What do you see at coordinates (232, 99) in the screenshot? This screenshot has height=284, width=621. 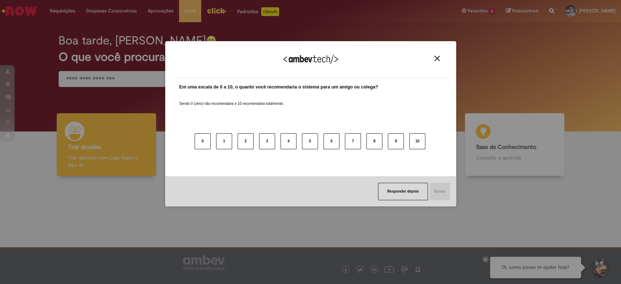 I see `label: Sendo 0 (zero) não recomendaria e 10 recomendaria totalmente.` at bounding box center [232, 99].